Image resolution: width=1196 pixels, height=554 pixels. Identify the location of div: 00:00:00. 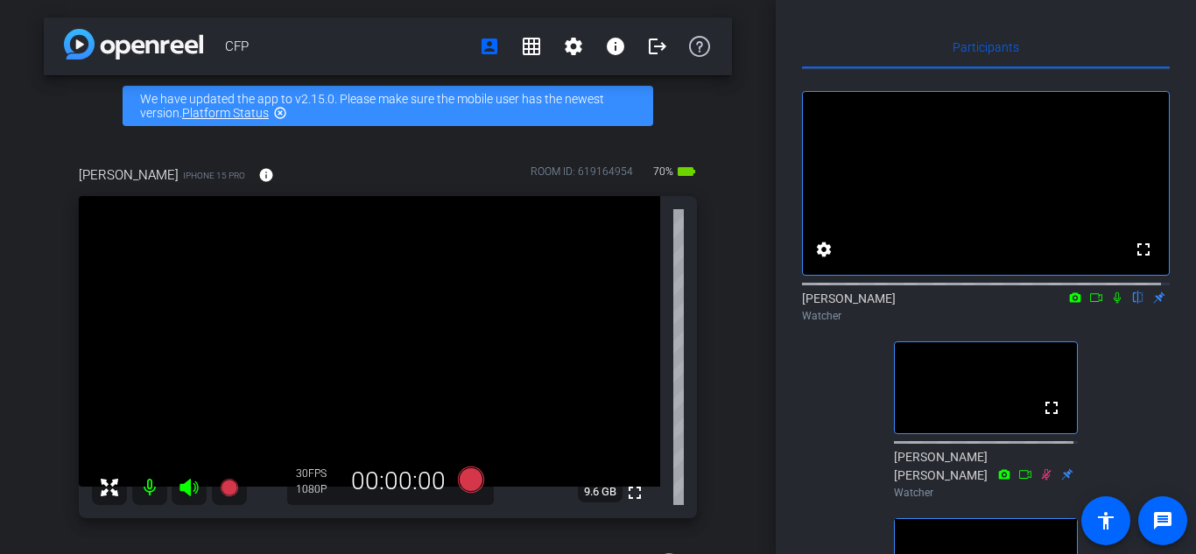
(398, 482).